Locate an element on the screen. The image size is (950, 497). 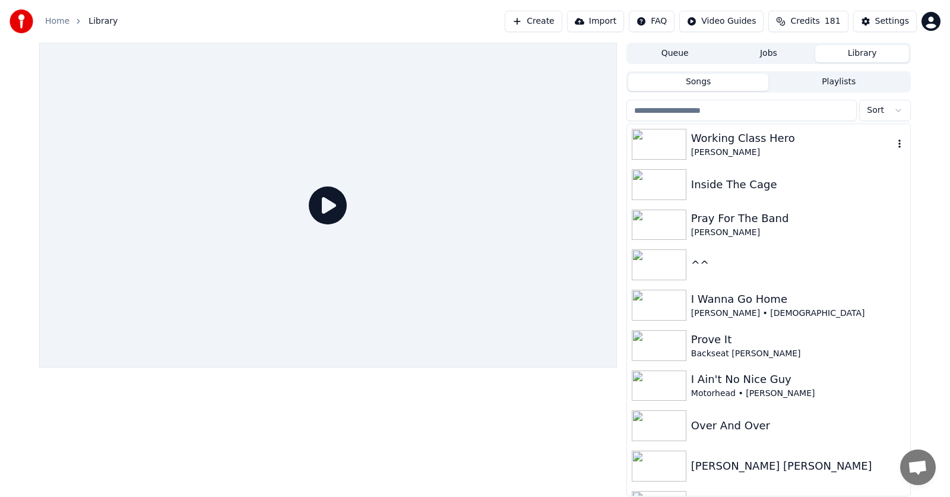
div: Open chat is located at coordinates (918, 467).